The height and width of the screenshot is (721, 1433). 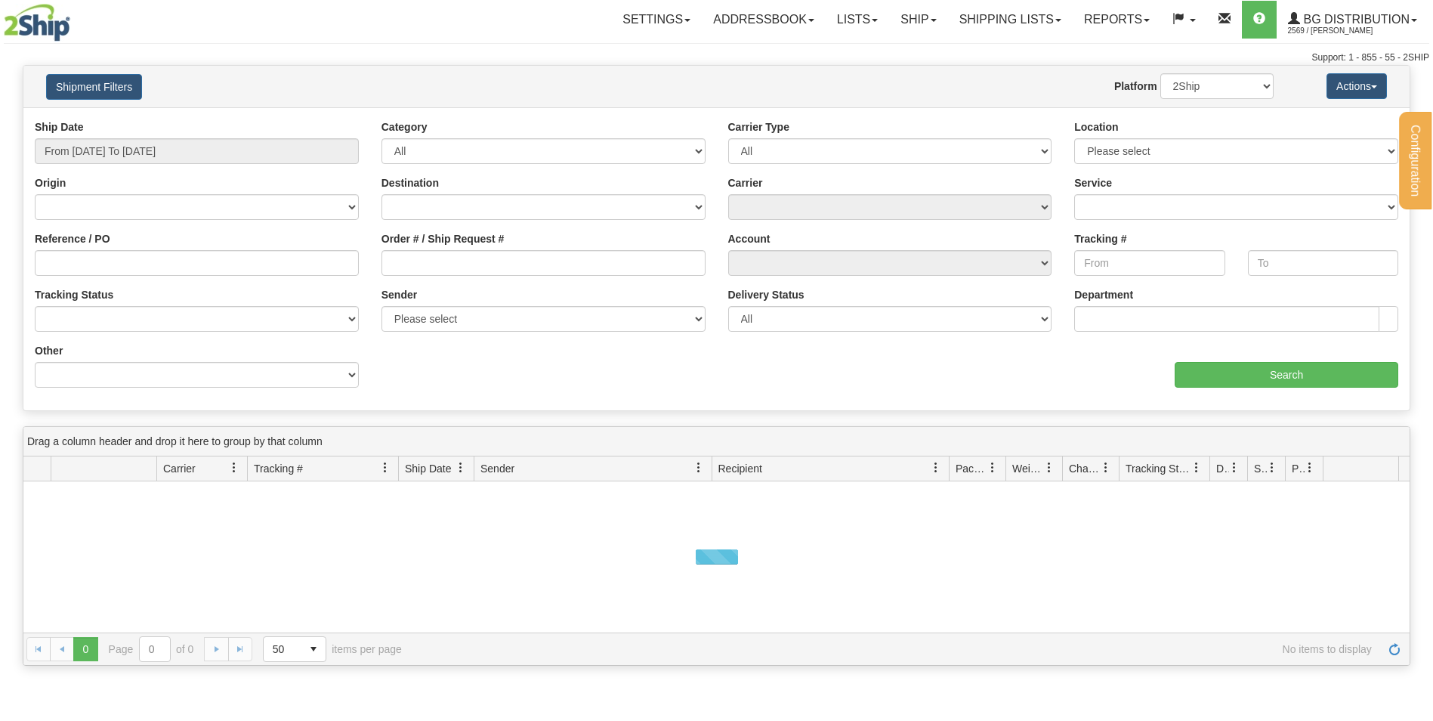 I want to click on label: Reference / PO, so click(x=73, y=239).